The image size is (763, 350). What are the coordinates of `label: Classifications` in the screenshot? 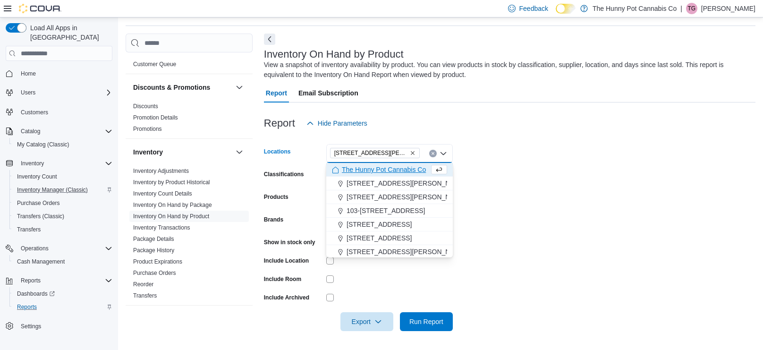 It's located at (284, 174).